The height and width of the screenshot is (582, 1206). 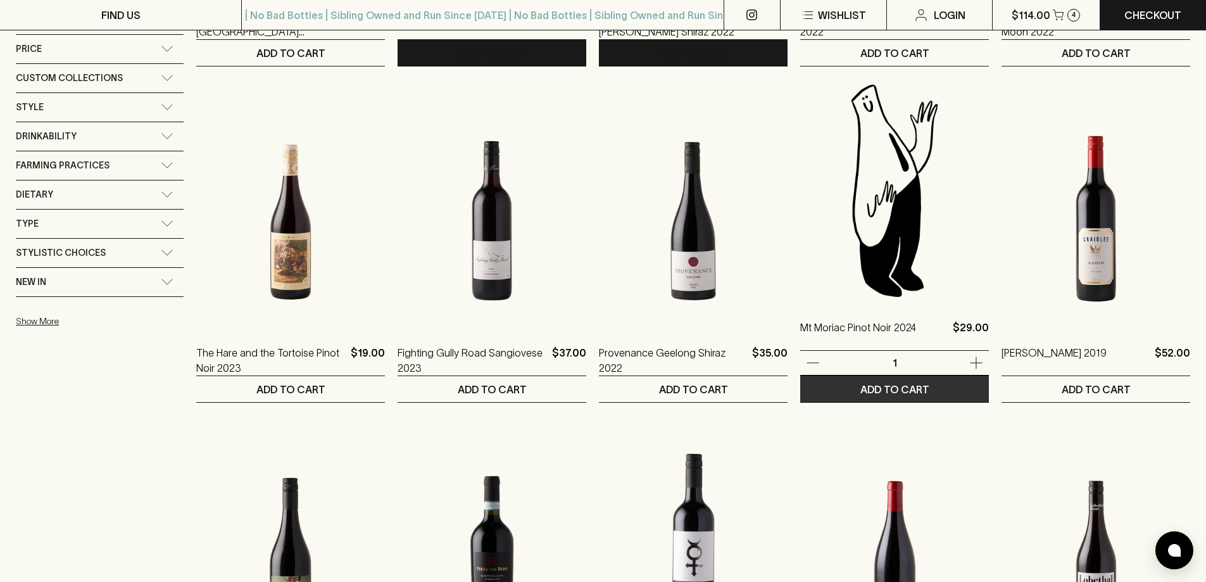 I want to click on span: Type, so click(x=27, y=223).